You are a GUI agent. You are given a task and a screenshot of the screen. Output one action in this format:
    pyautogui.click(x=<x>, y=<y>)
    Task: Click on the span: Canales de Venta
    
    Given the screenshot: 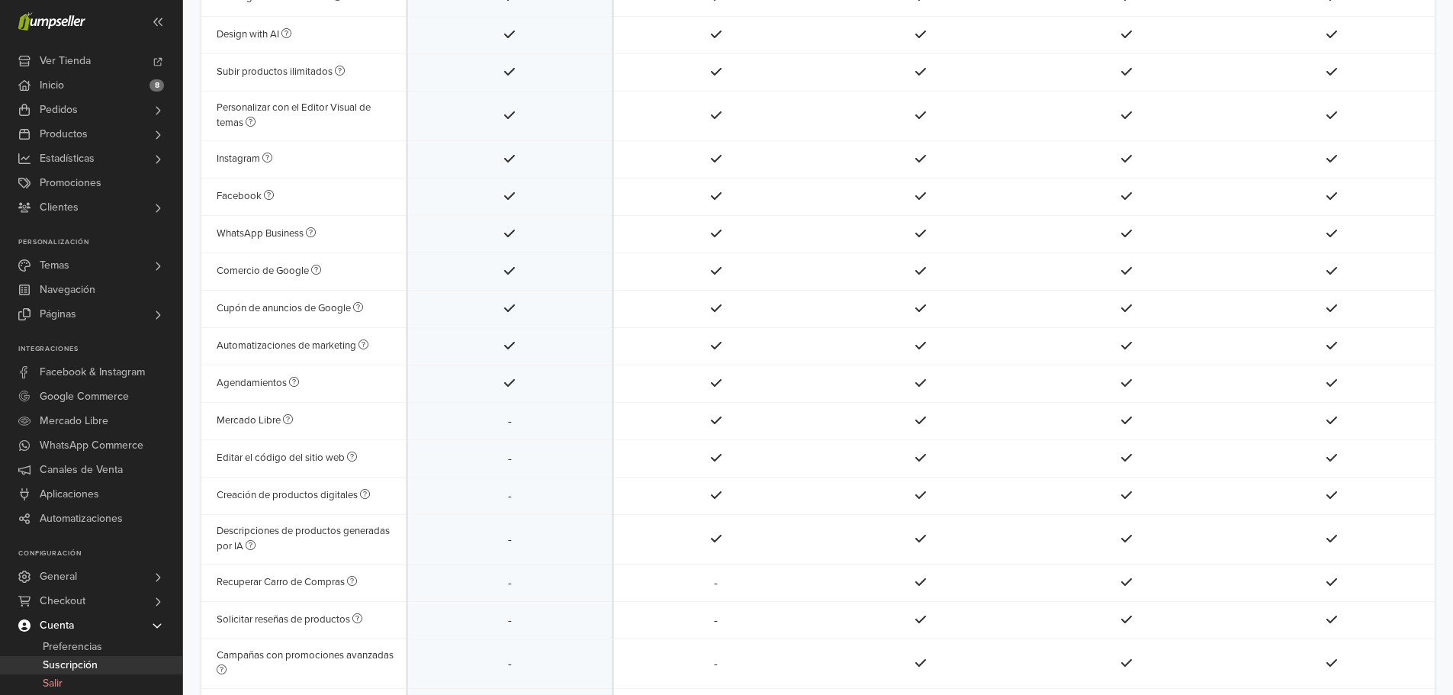 What is the action you would take?
    pyautogui.click(x=81, y=470)
    